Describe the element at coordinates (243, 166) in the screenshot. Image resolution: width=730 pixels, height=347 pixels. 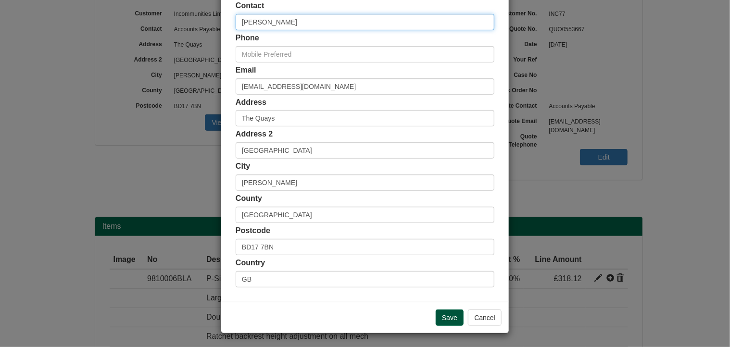
I see `label: City` at that location.